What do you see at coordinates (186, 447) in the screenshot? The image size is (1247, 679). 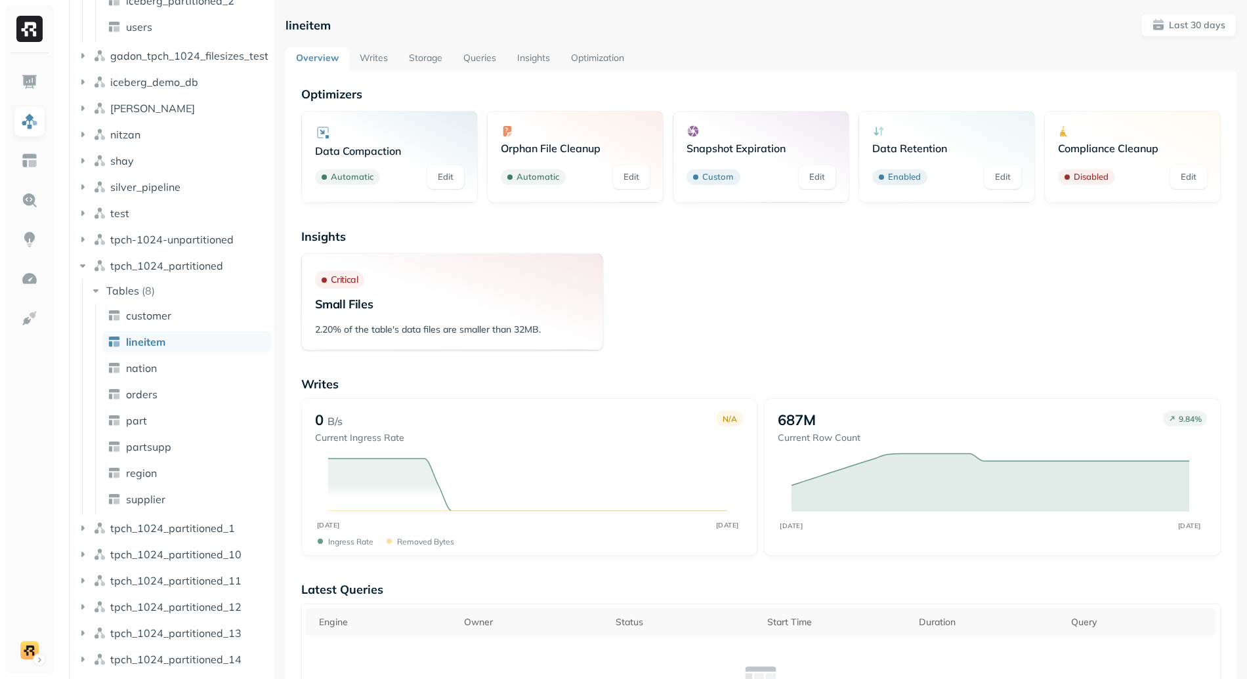 I see `a: partsupp` at bounding box center [186, 447].